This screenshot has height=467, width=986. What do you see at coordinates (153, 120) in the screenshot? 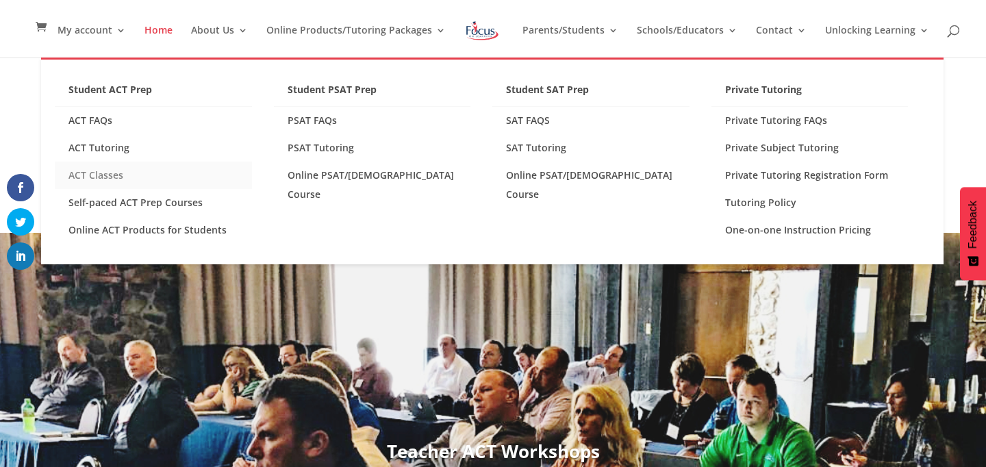
I see `a: ACT FAQs` at bounding box center [153, 120].